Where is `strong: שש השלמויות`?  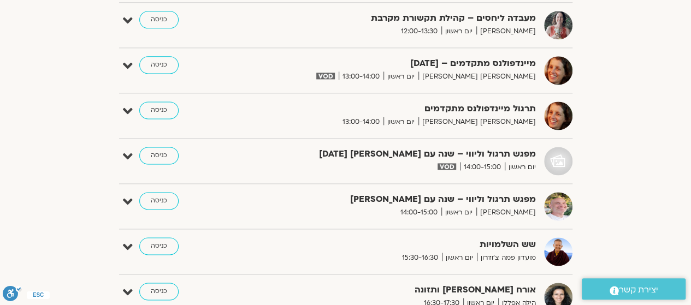
strong: שש השלמויות is located at coordinates (402, 245).